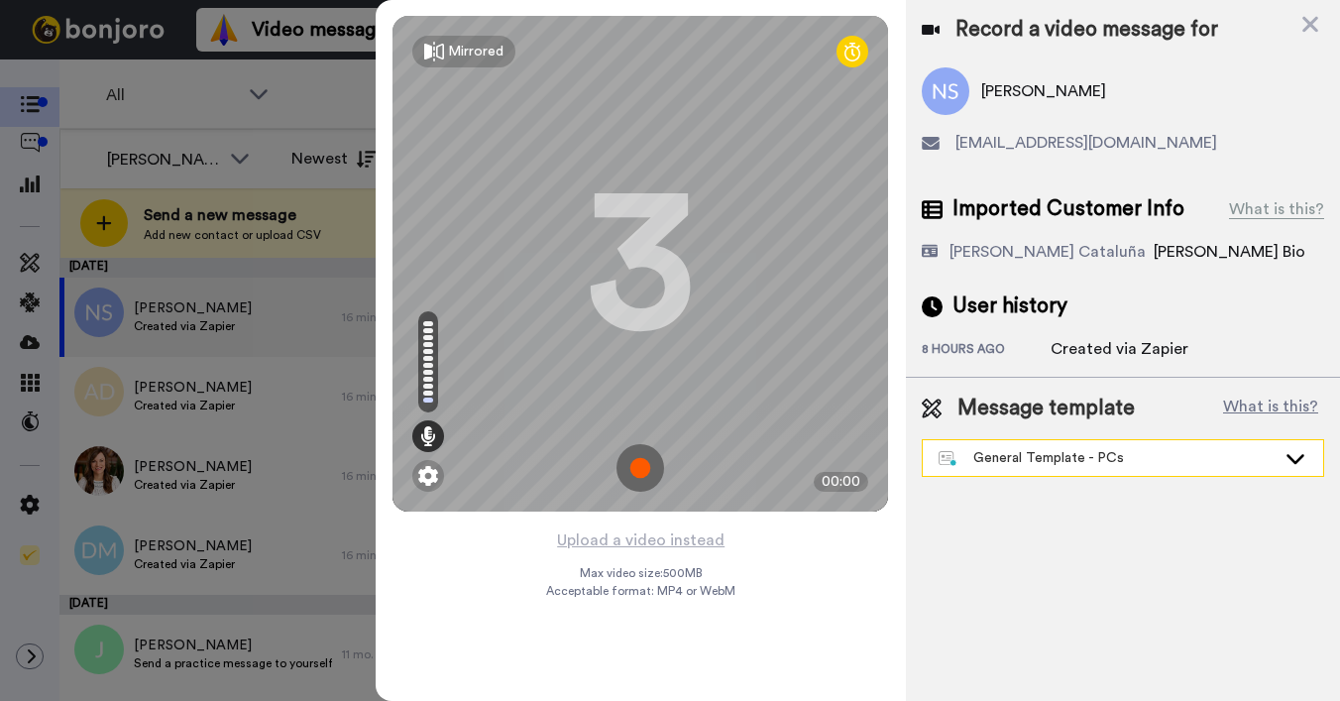  Describe the element at coordinates (986, 351) in the screenshot. I see `div: 8 hours ago` at that location.